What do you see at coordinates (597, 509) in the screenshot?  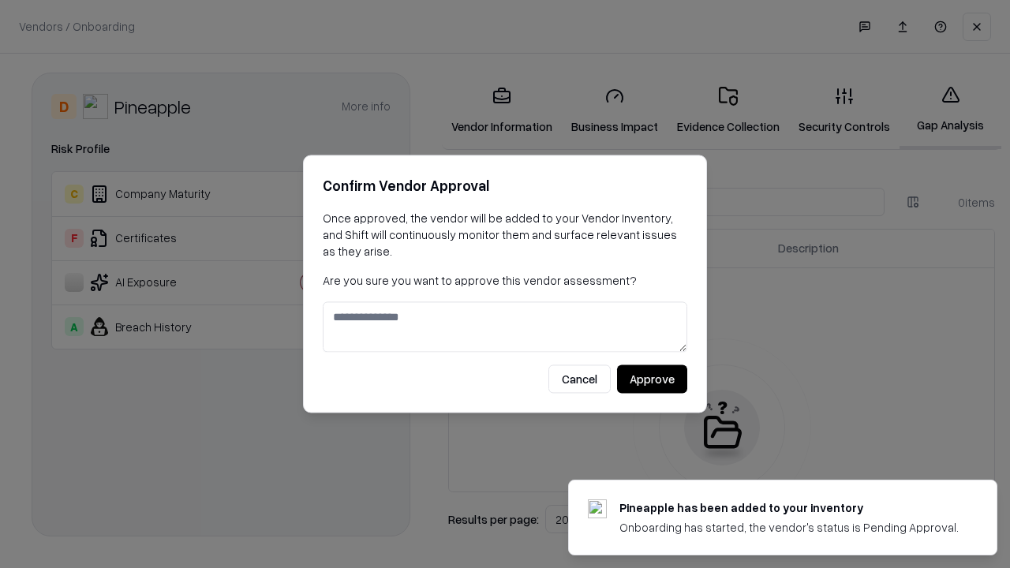 I see `img: pineappleenergy.com` at bounding box center [597, 509].